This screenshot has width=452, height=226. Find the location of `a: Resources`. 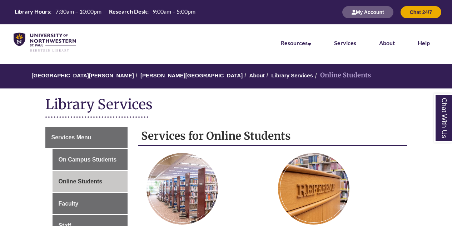

a: Resources is located at coordinates (296, 43).